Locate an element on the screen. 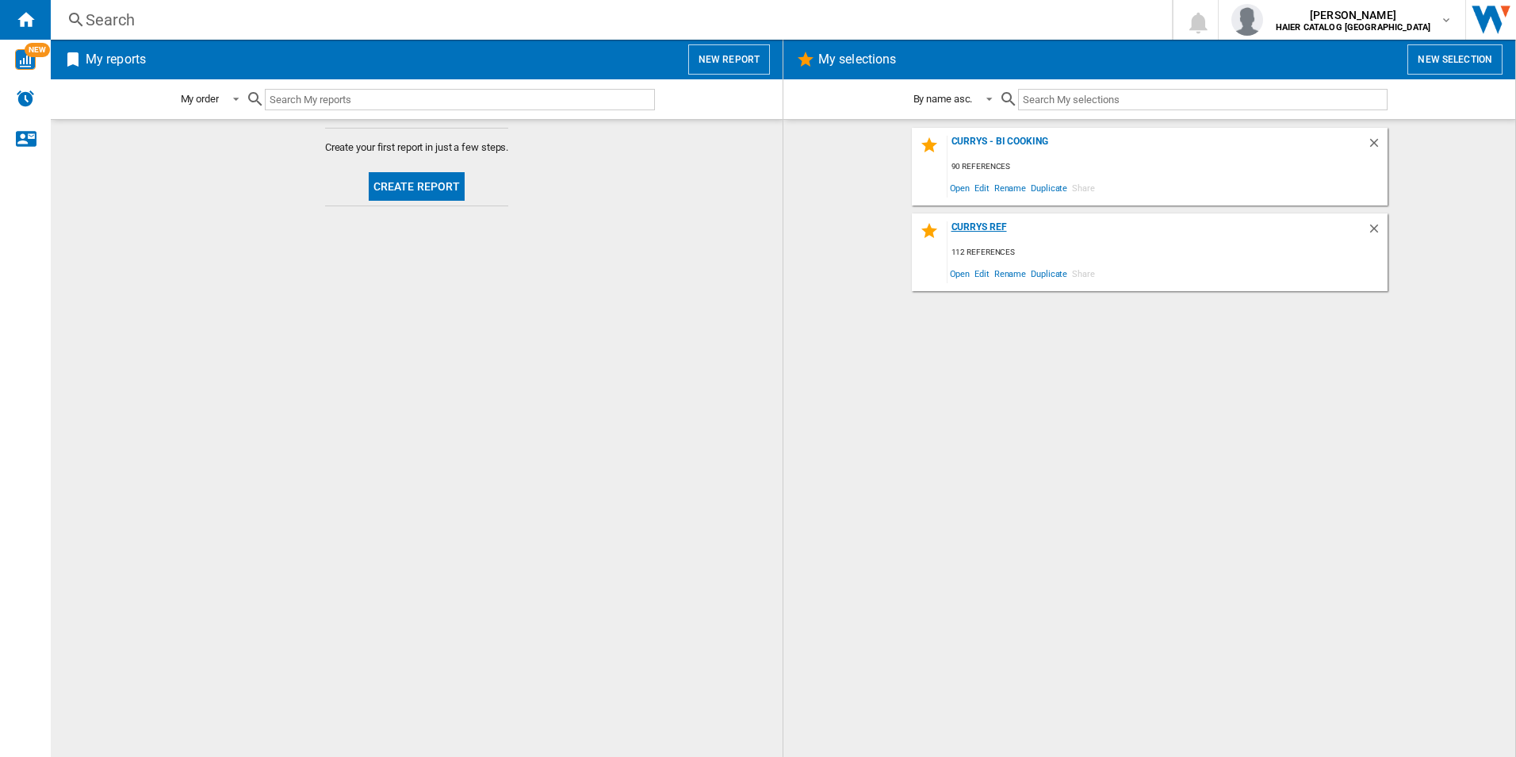 This screenshot has width=1516, height=757. div: Currys Ref is located at coordinates (1157, 232).